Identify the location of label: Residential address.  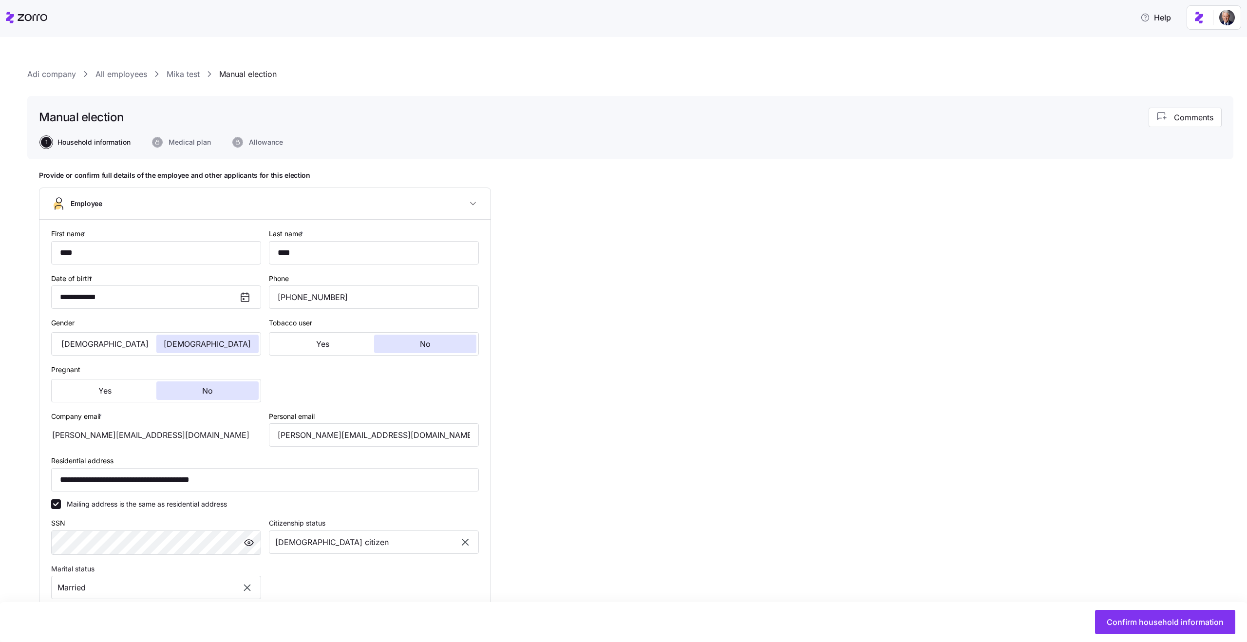
(82, 461).